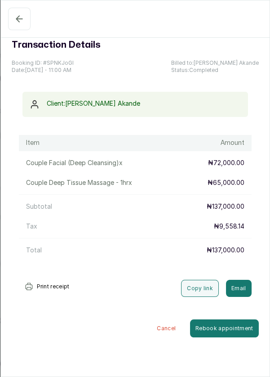 This screenshot has width=270, height=377. Describe the element at coordinates (215, 70) in the screenshot. I see `p: Status: Completed` at that location.